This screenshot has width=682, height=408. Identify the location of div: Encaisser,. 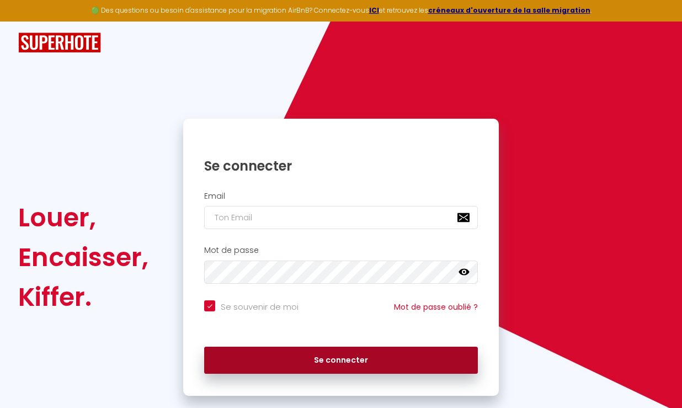
(83, 257).